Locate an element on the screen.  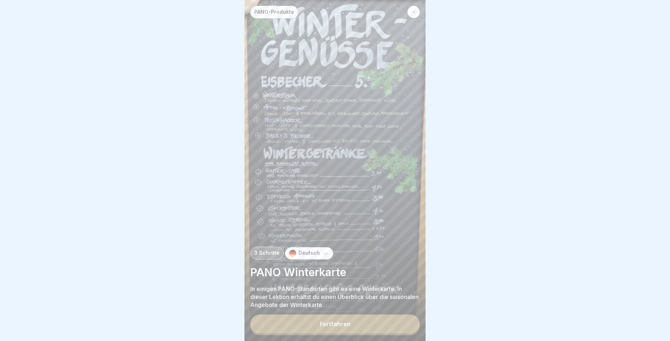
p: 3 Schritte is located at coordinates (267, 253).